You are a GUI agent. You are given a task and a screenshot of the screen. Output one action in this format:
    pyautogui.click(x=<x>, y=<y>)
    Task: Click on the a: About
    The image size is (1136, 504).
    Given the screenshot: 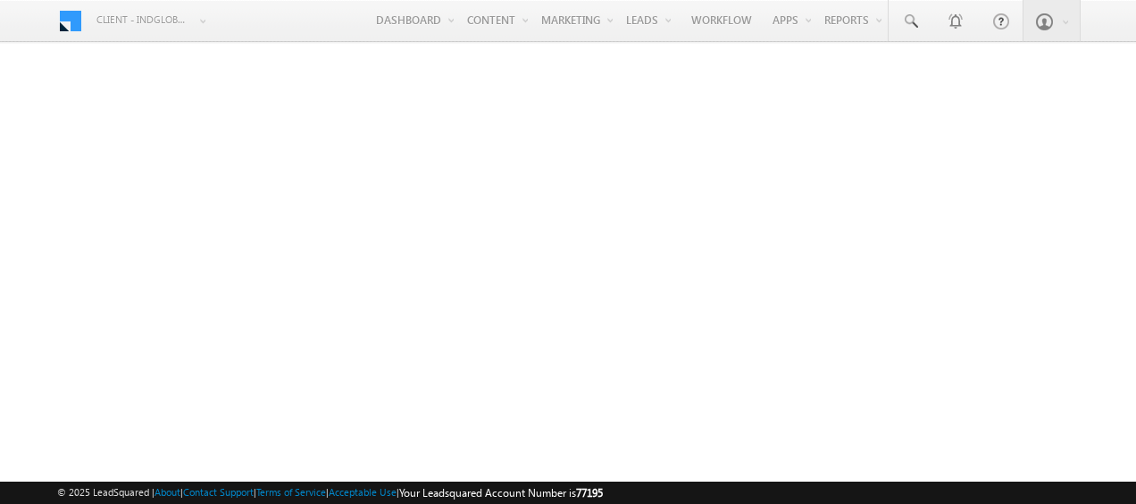 What is the action you would take?
    pyautogui.click(x=167, y=491)
    